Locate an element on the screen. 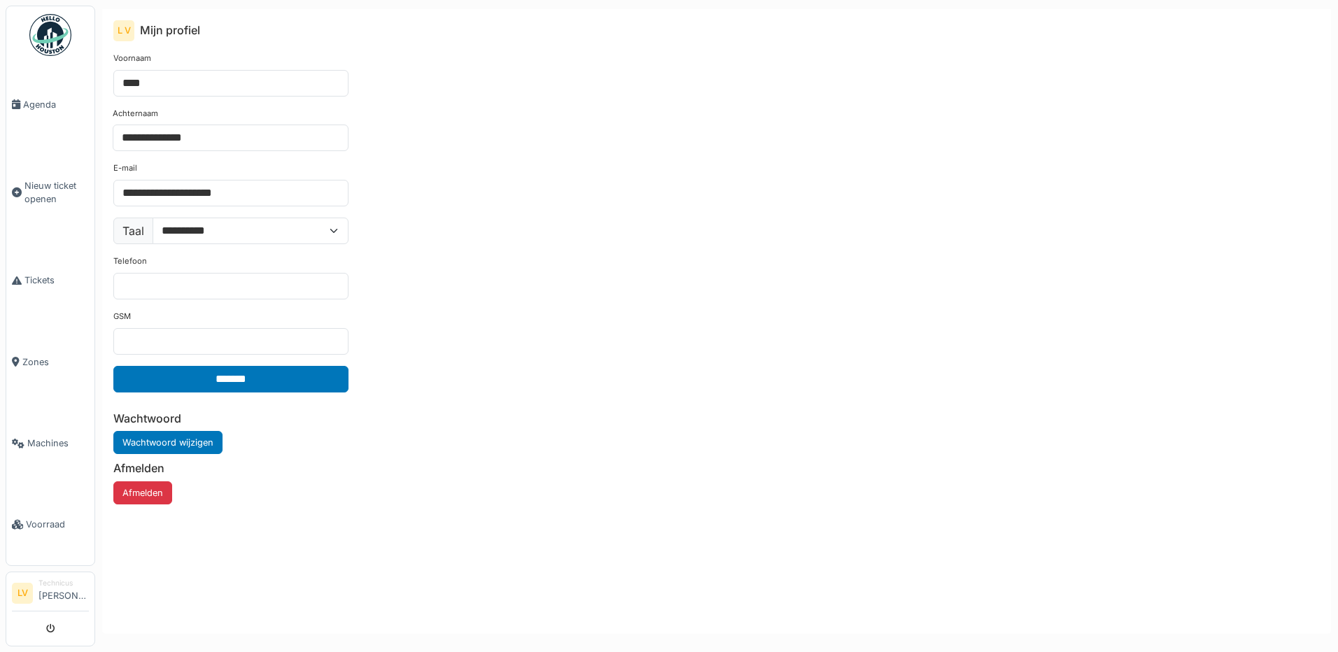 The image size is (1338, 652). div: L V is located at coordinates (124, 31).